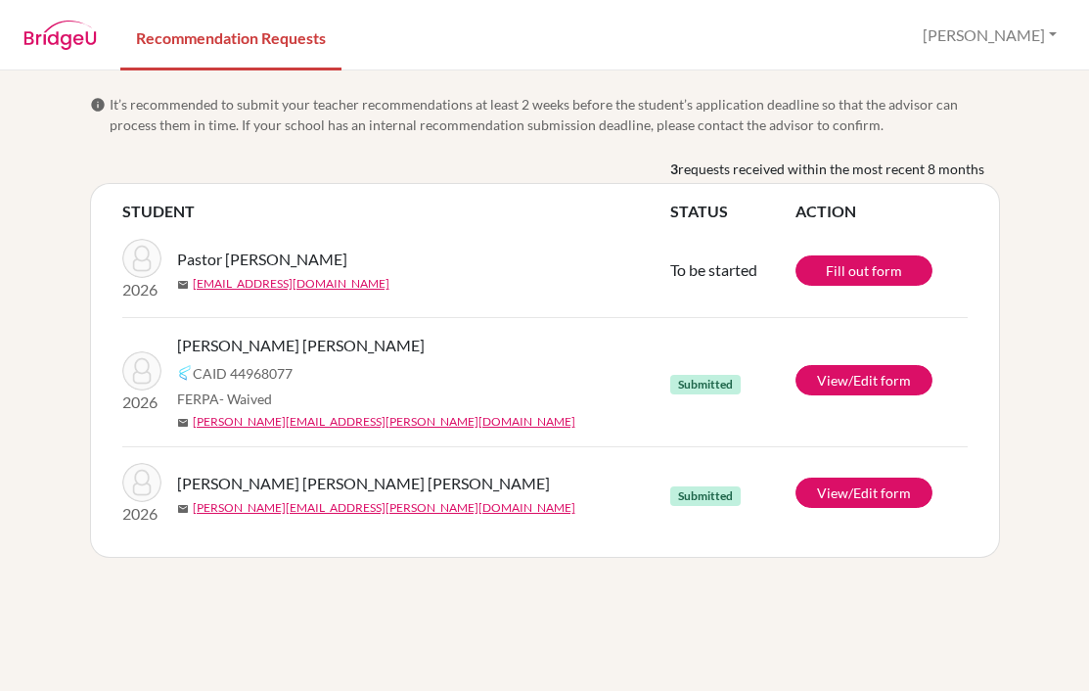 This screenshot has width=1089, height=691. What do you see at coordinates (864, 270) in the screenshot?
I see `a: Fill out form` at bounding box center [864, 270].